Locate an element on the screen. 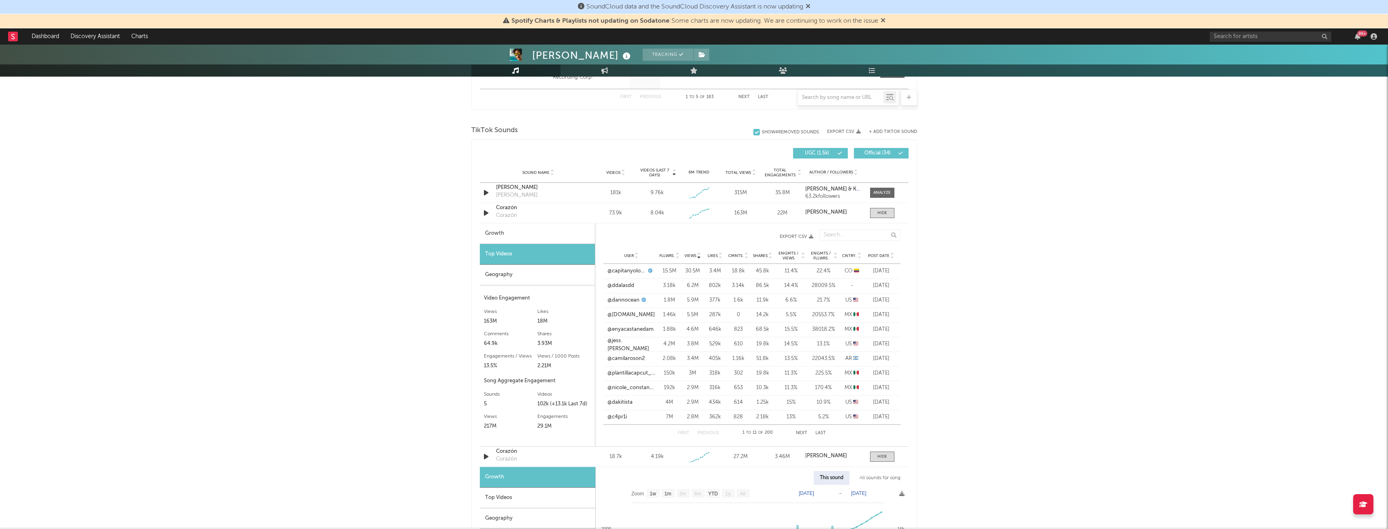  div: 35.8M is located at coordinates (782, 193).